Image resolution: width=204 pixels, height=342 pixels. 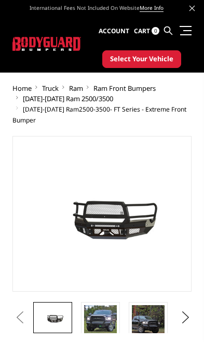 I want to click on a: Account, so click(x=114, y=31).